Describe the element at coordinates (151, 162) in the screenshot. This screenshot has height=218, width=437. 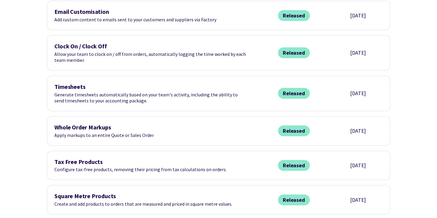
I see `h3: Tax Free Products` at that location.